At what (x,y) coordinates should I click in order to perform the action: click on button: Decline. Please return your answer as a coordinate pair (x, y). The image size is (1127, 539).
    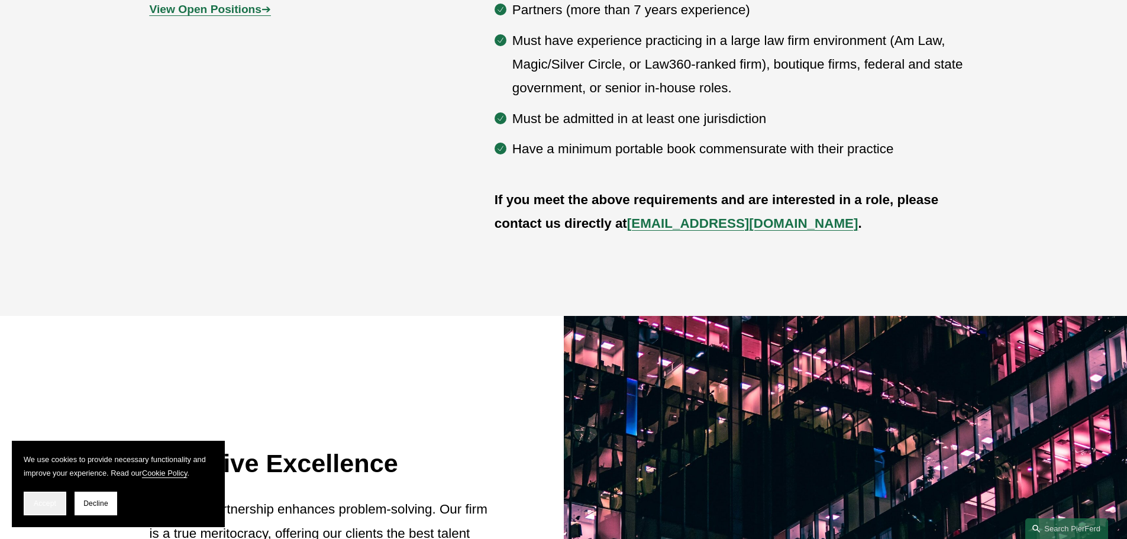
    Looking at the image, I should click on (96, 503).